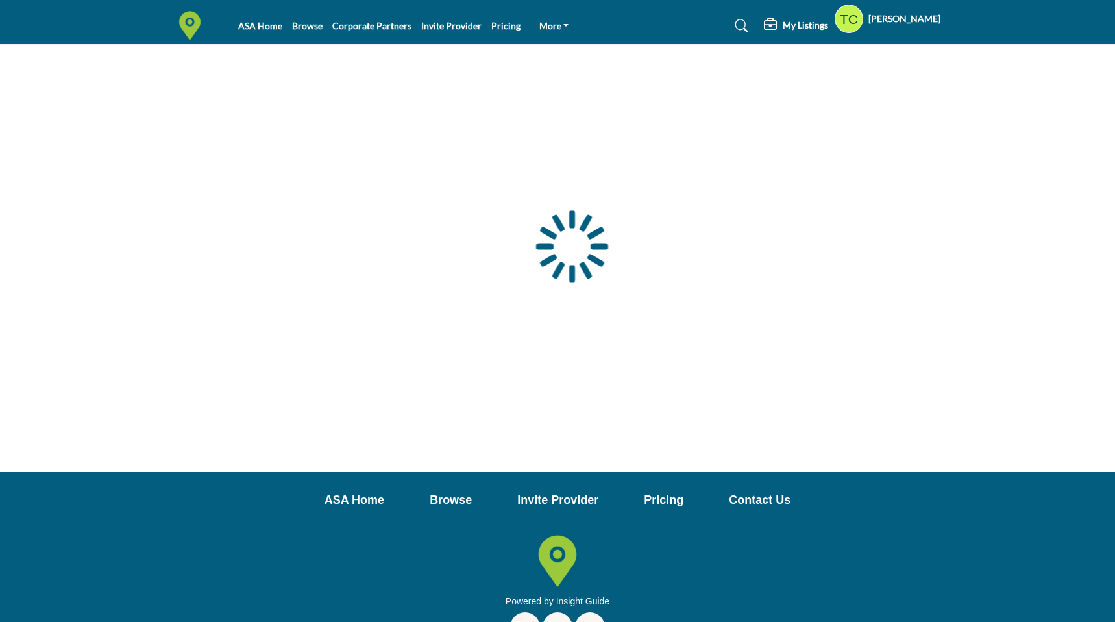 This screenshot has height=622, width=1115. Describe the element at coordinates (554, 26) in the screenshot. I see `a: More` at that location.